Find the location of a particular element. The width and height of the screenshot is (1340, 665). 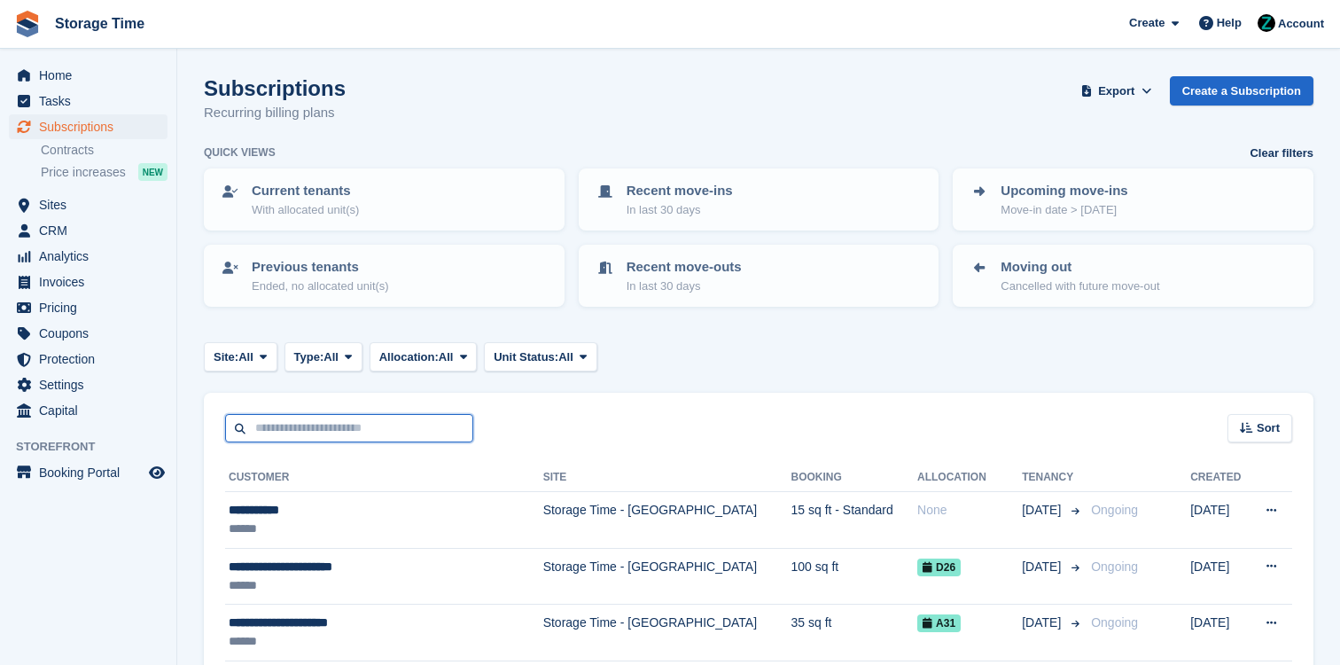

td: 35 sq ft is located at coordinates (854, 633).